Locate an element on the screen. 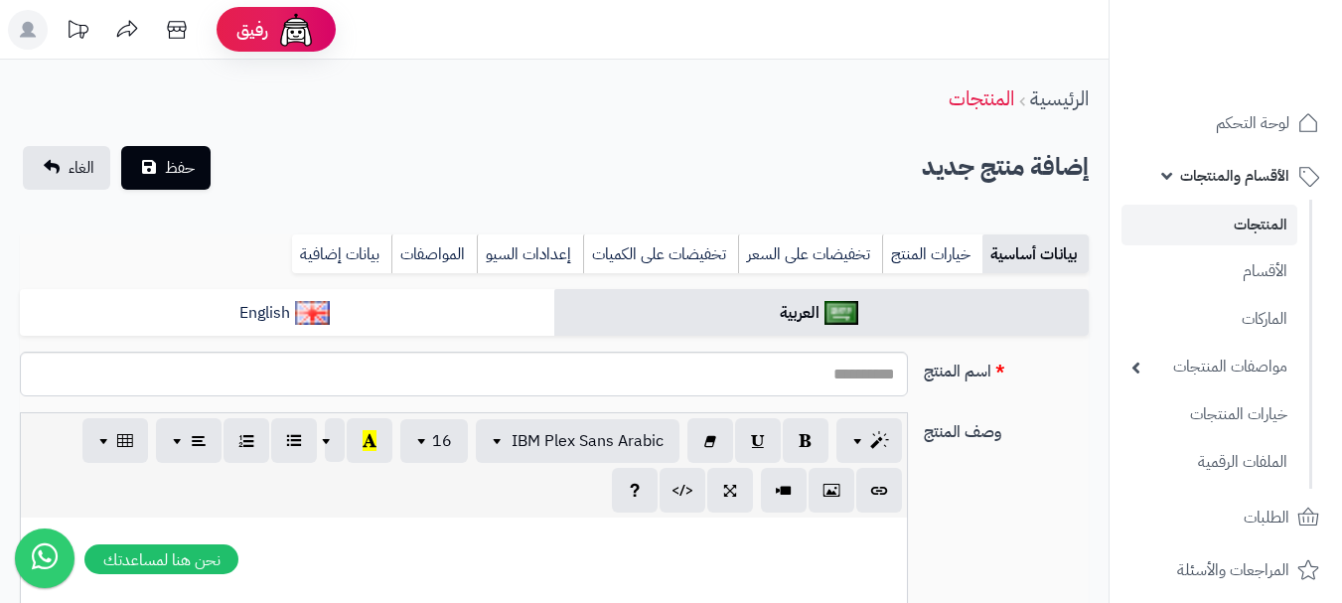  button: IBM Plex Sans Arabic is located at coordinates (577, 441).